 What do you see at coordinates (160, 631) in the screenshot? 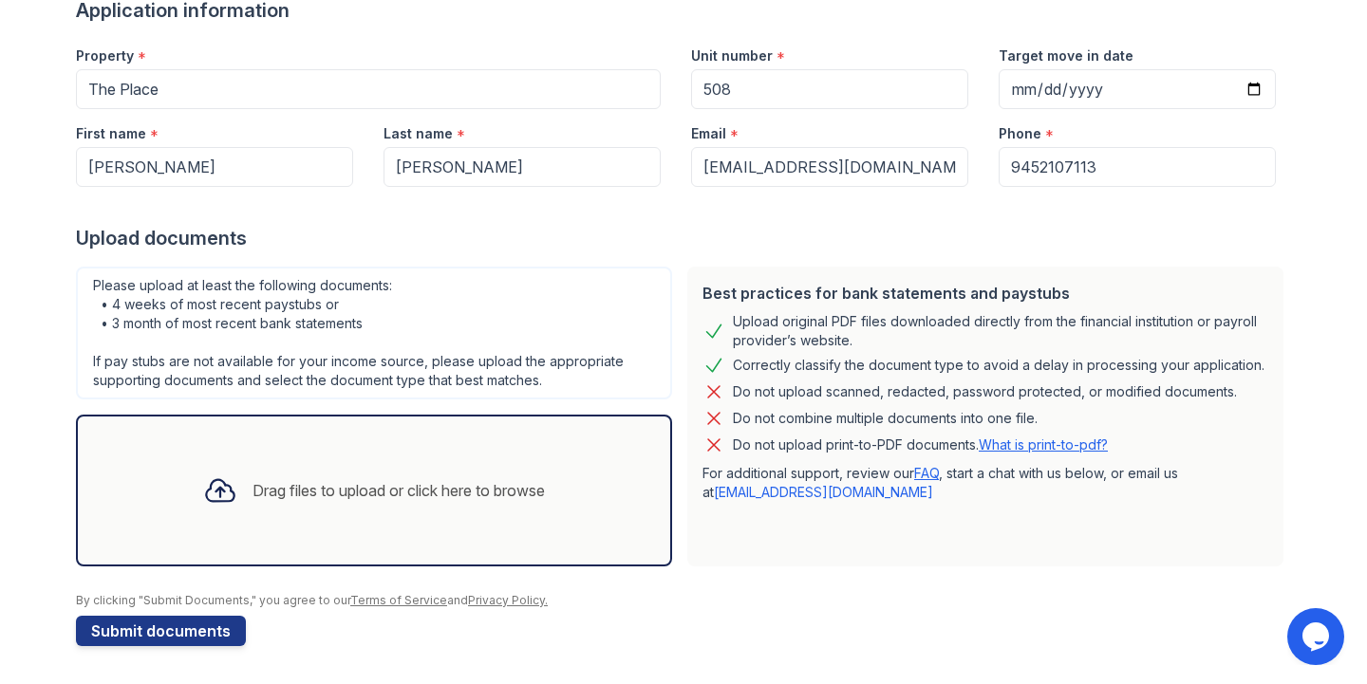
I see `button: Submit documents` at bounding box center [160, 631].